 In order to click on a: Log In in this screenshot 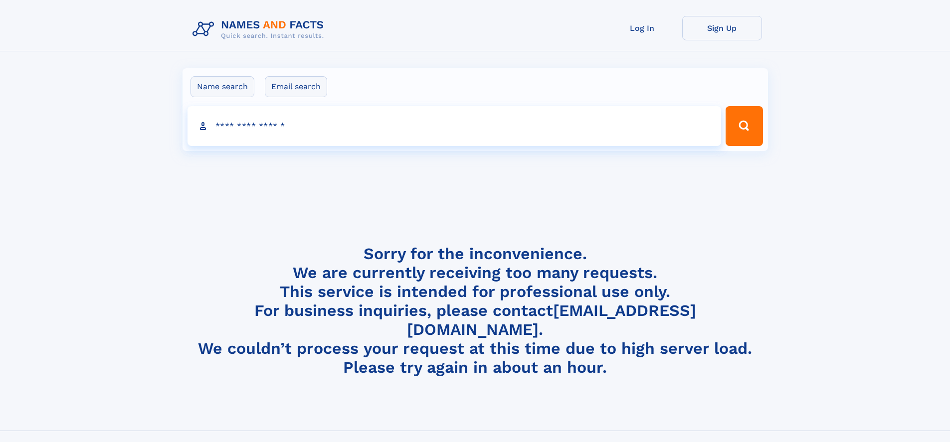, I will do `click(642, 28)`.